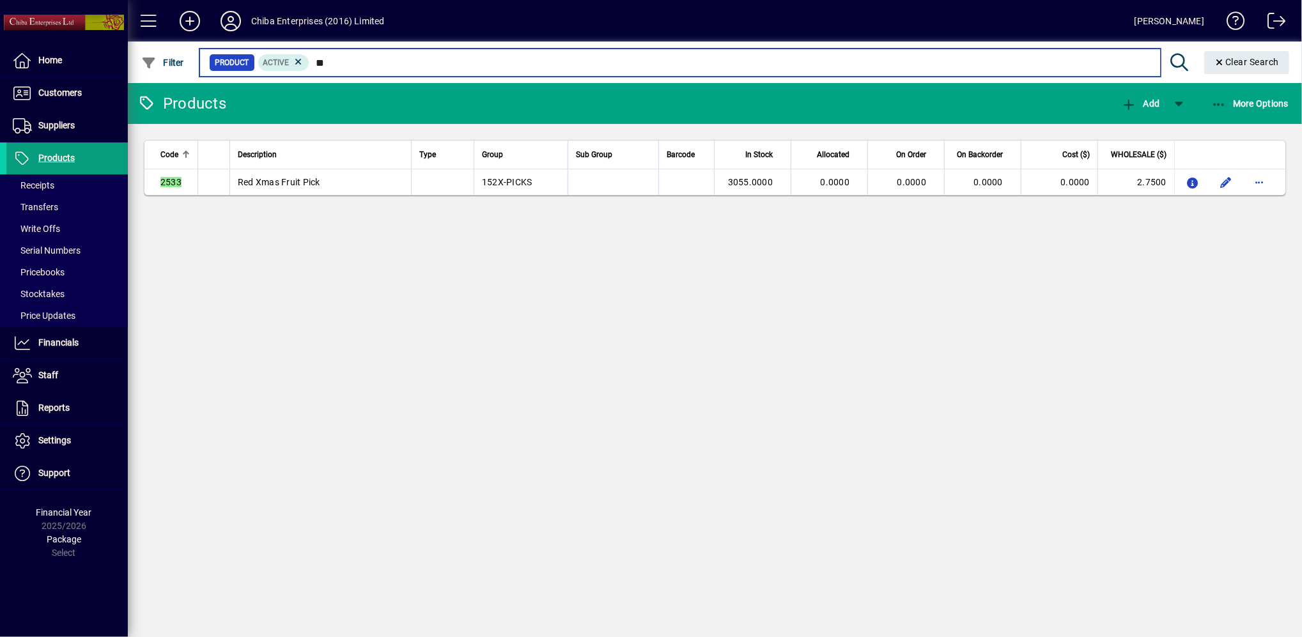 The height and width of the screenshot is (637, 1302). Describe the element at coordinates (1250, 104) in the screenshot. I see `span: More Options` at that location.